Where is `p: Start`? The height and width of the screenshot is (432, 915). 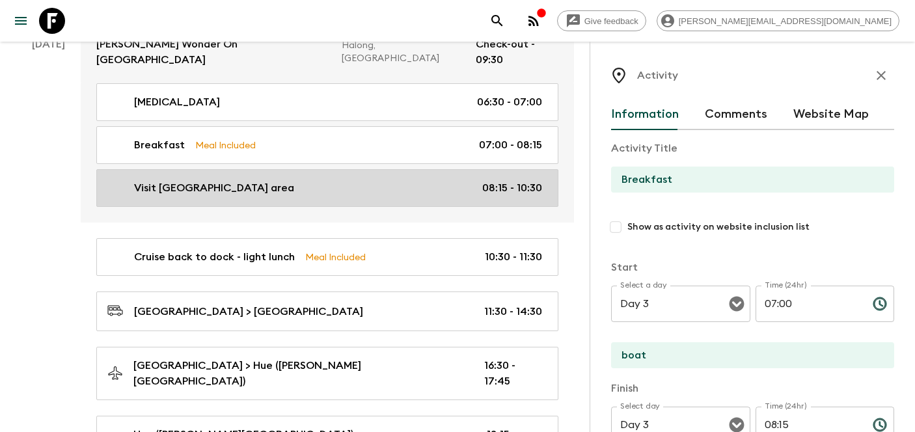 p: Start is located at coordinates (752, 267).